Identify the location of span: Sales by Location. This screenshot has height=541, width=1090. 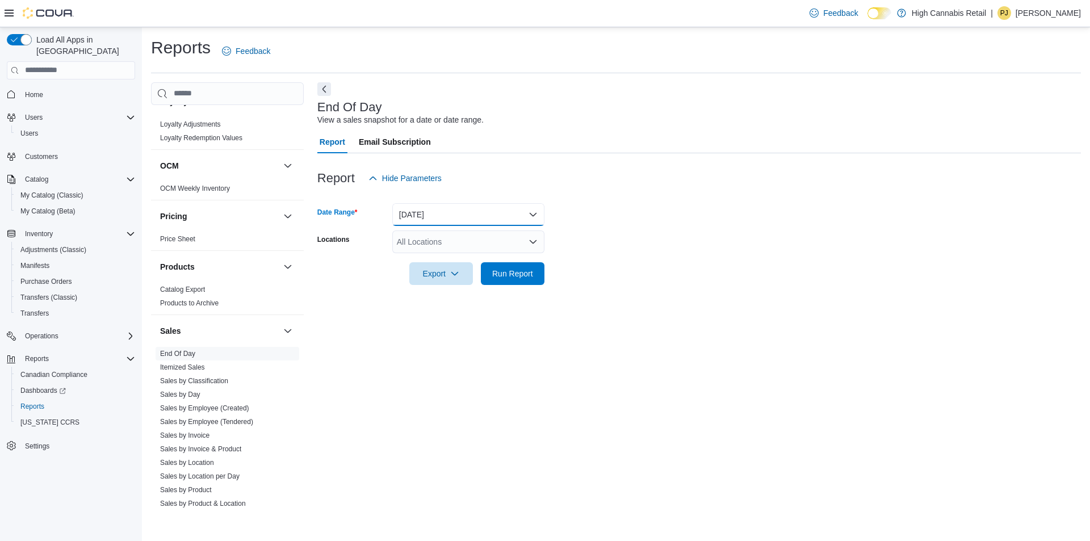
(187, 463).